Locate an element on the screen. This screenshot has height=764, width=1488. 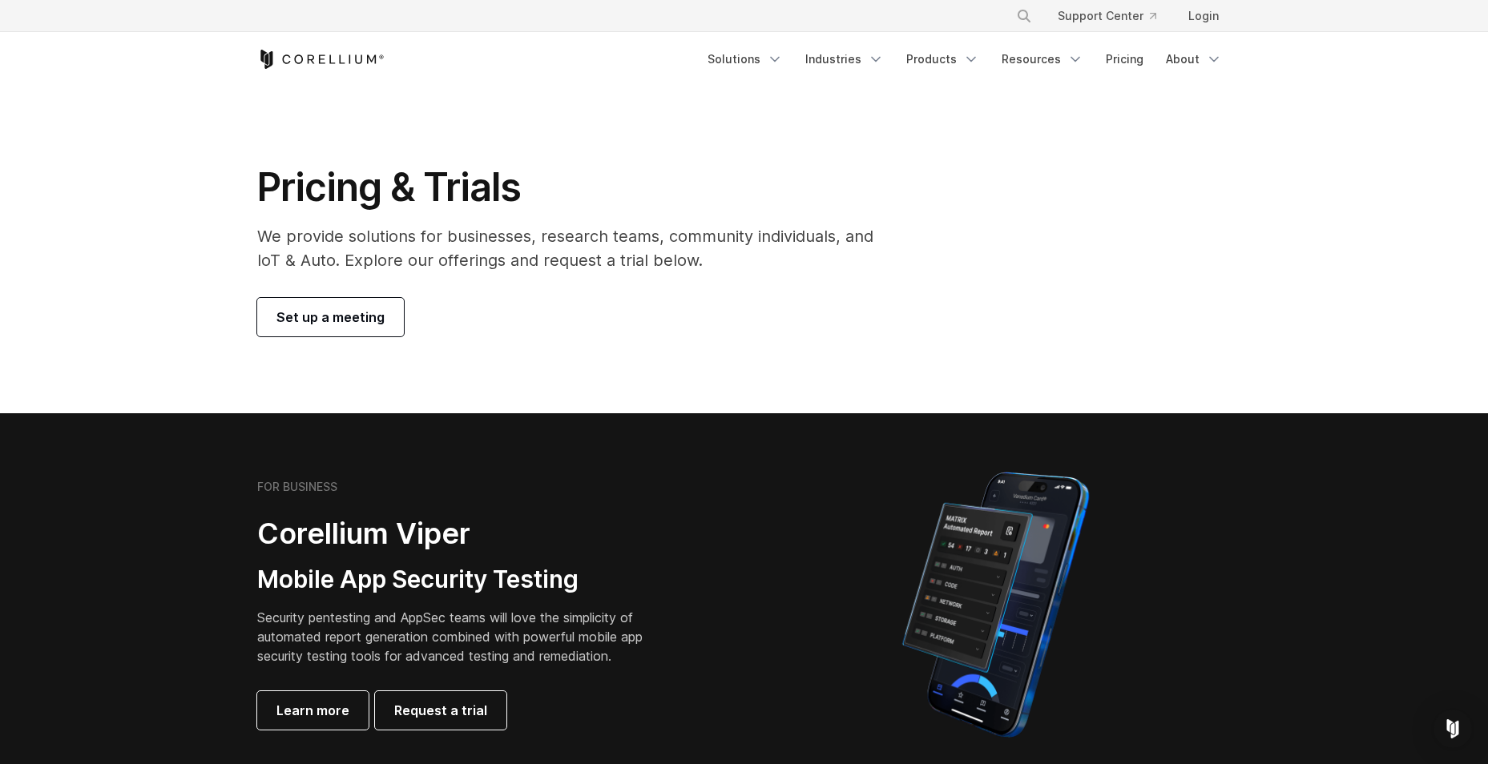
h6: FOR BUSINESS is located at coordinates (297, 487).